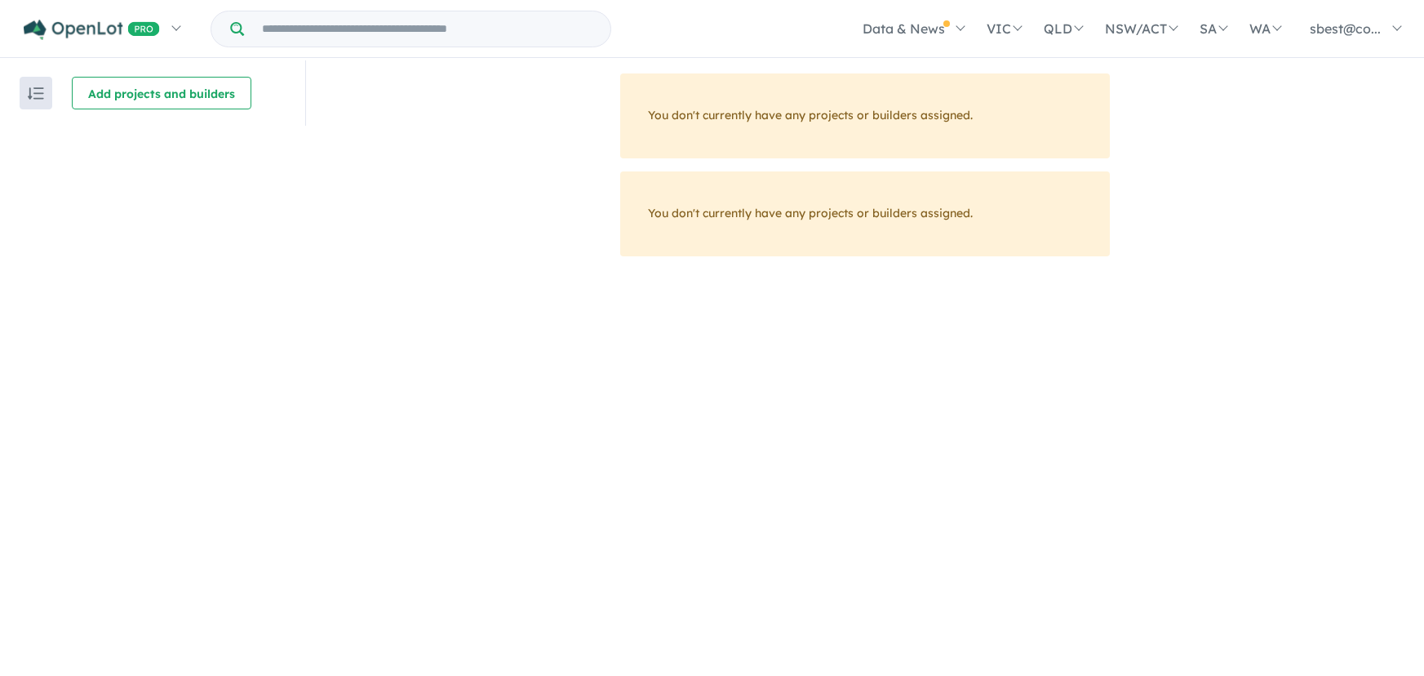  What do you see at coordinates (162, 93) in the screenshot?
I see `button: Add projects and builders` at bounding box center [162, 93].